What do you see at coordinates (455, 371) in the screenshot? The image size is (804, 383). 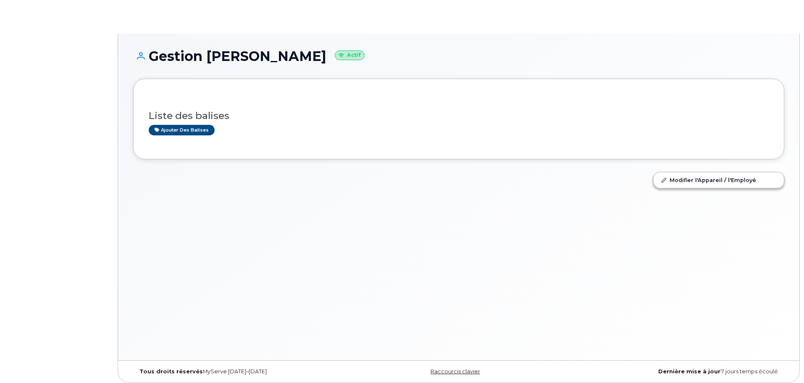 I see `a: Raccourcis clavier` at bounding box center [455, 371].